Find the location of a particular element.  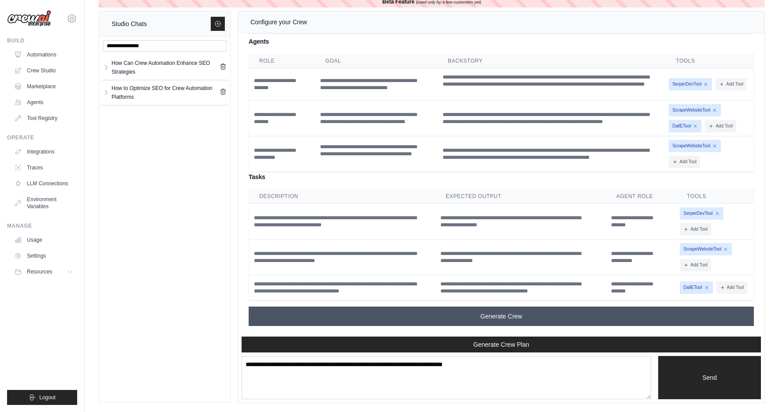

h4: Tasks is located at coordinates (501, 177).